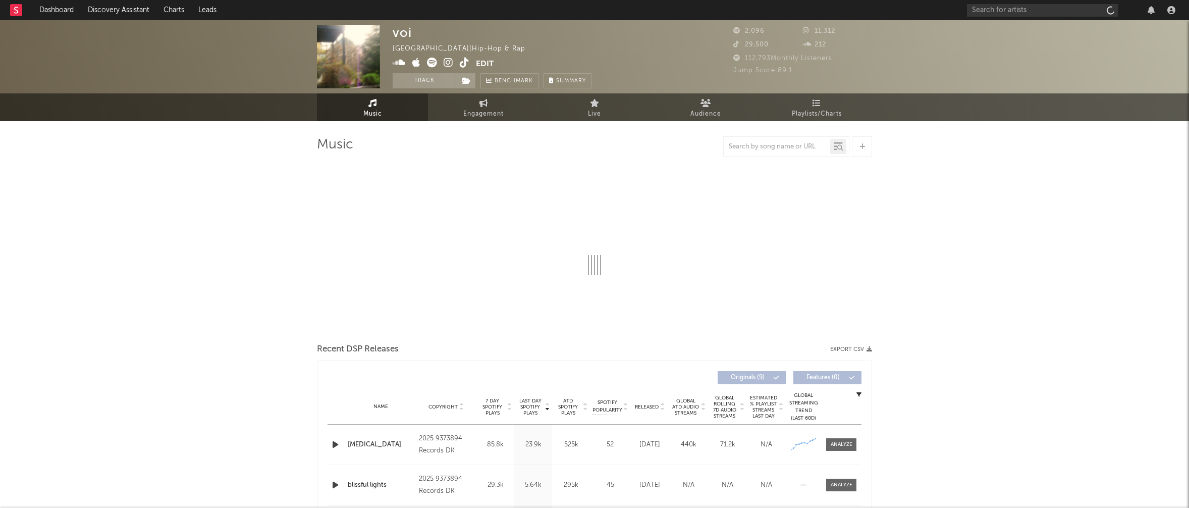  What do you see at coordinates (571, 445) in the screenshot?
I see `div: 525k` at bounding box center [571, 445].